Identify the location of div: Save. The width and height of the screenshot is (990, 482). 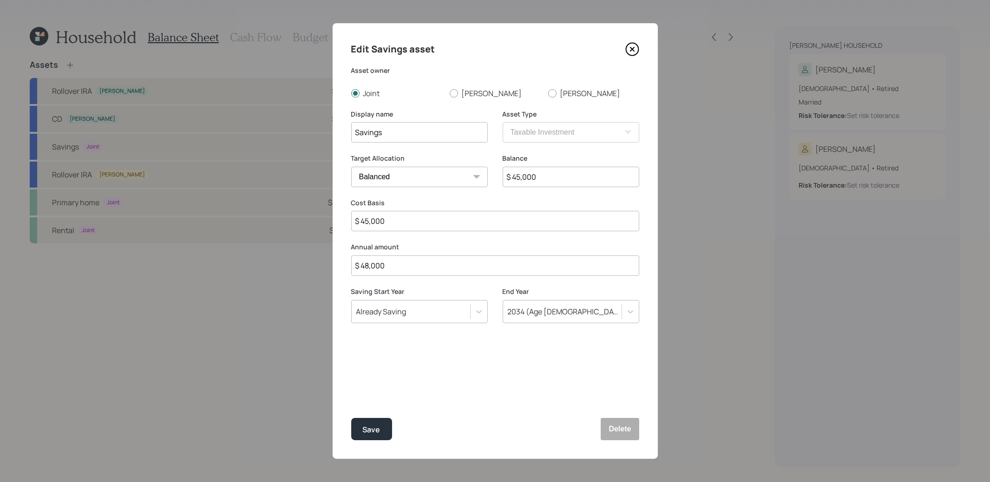
(372, 430).